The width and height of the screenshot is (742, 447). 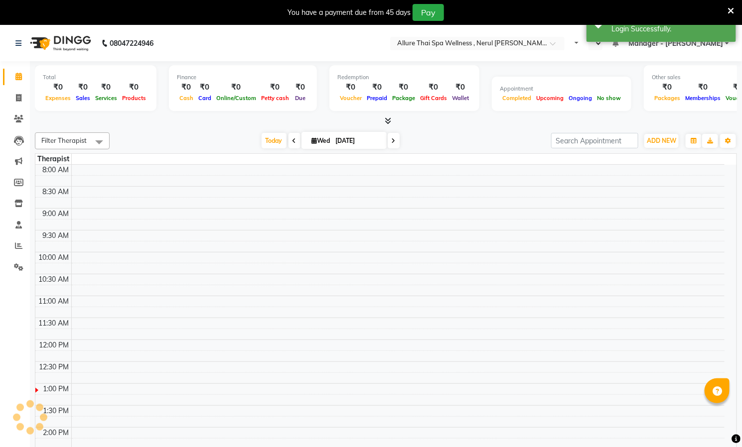 What do you see at coordinates (594, 140) in the screenshot?
I see `input: Search Appointment` at bounding box center [594, 140].